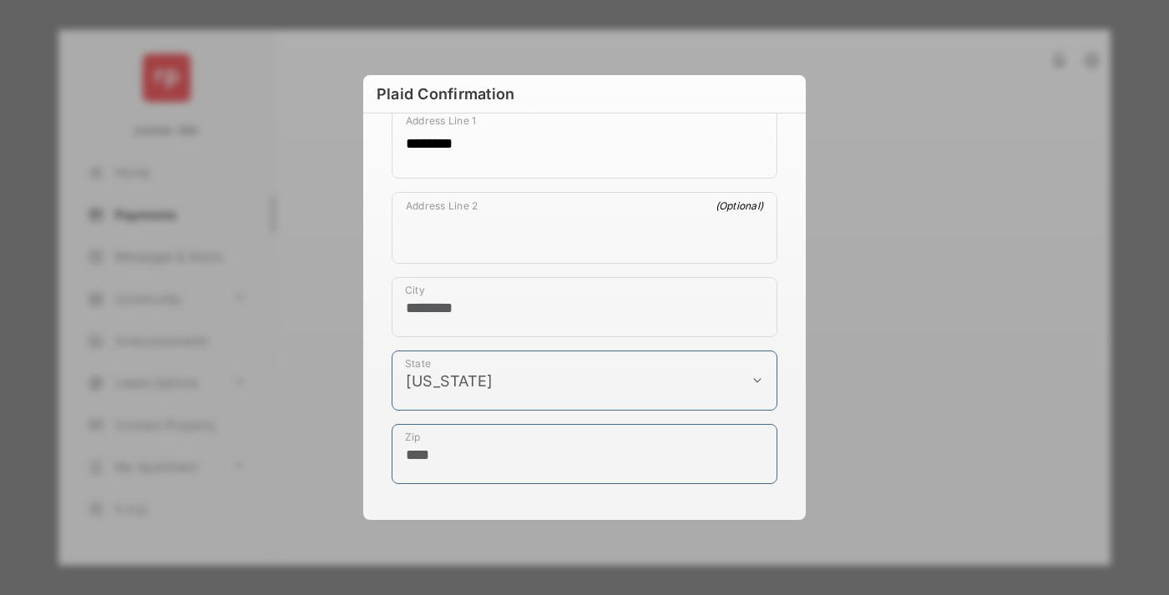 The width and height of the screenshot is (1169, 595). Describe the element at coordinates (585, 381) in the screenshot. I see `div: payment_method_screening[postal_addresses][administrativeArea]` at that location.